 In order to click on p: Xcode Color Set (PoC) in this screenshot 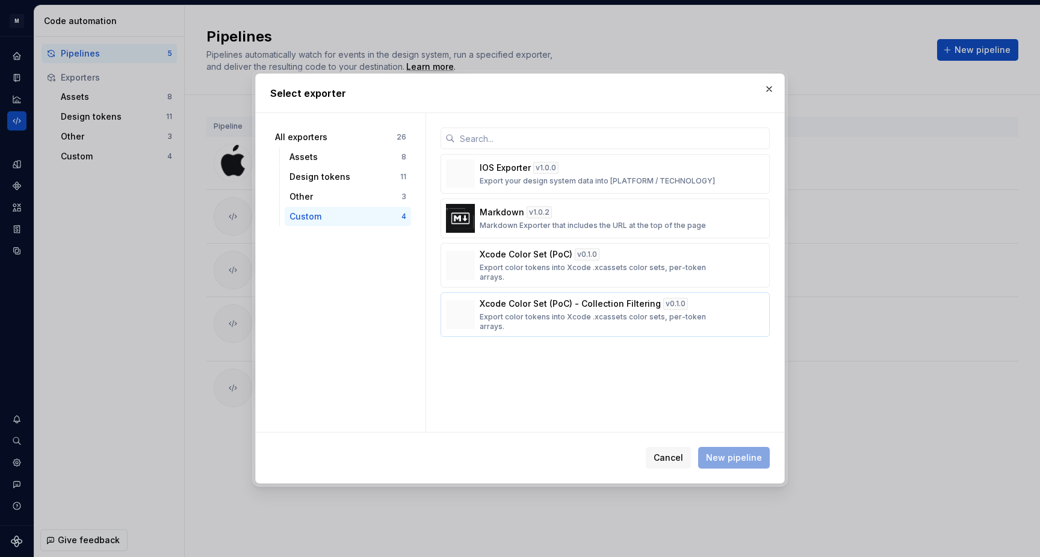, I will do `click(526, 255)`.